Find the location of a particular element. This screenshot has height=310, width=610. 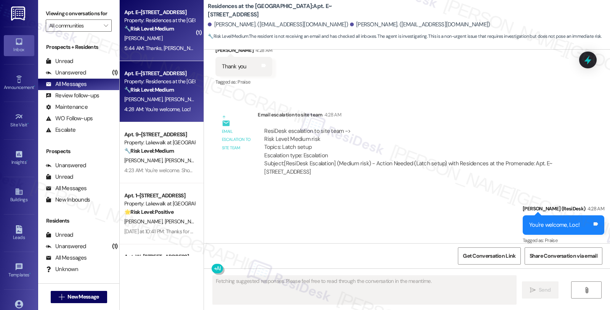

button: Get Conversation Link is located at coordinates (489, 256).